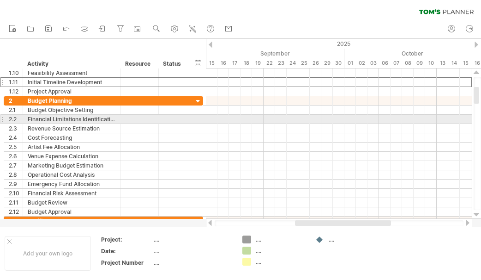 This screenshot has height=280, width=481. I want to click on div: 2.3, so click(16, 128).